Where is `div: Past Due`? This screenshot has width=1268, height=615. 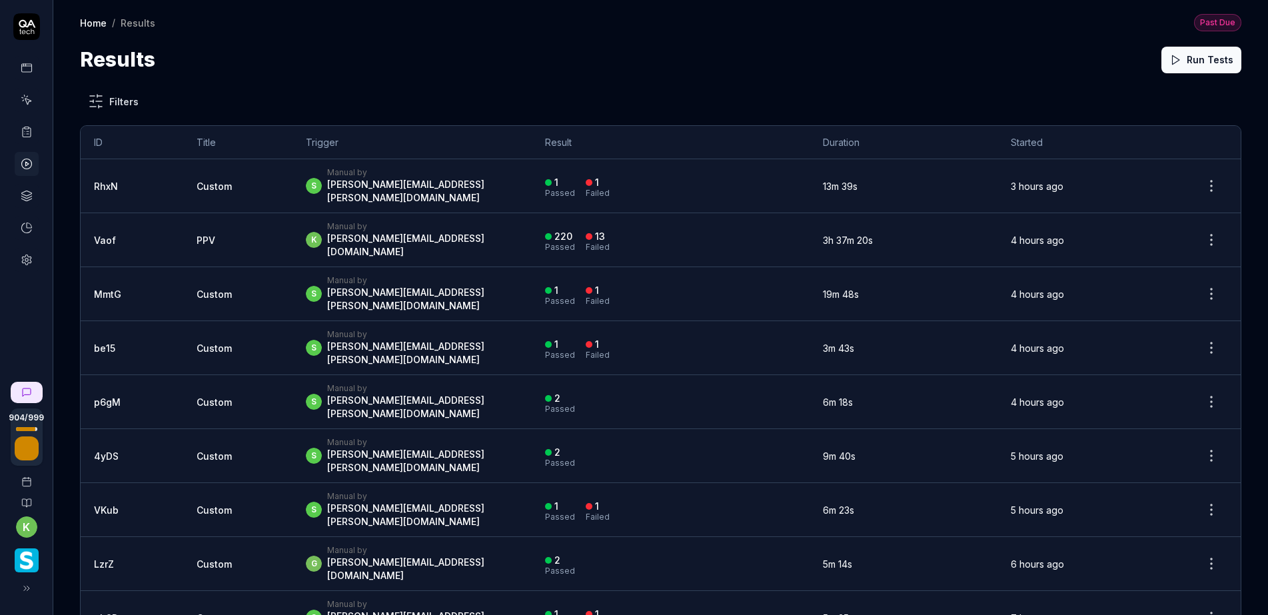 div: Past Due is located at coordinates (1217, 23).